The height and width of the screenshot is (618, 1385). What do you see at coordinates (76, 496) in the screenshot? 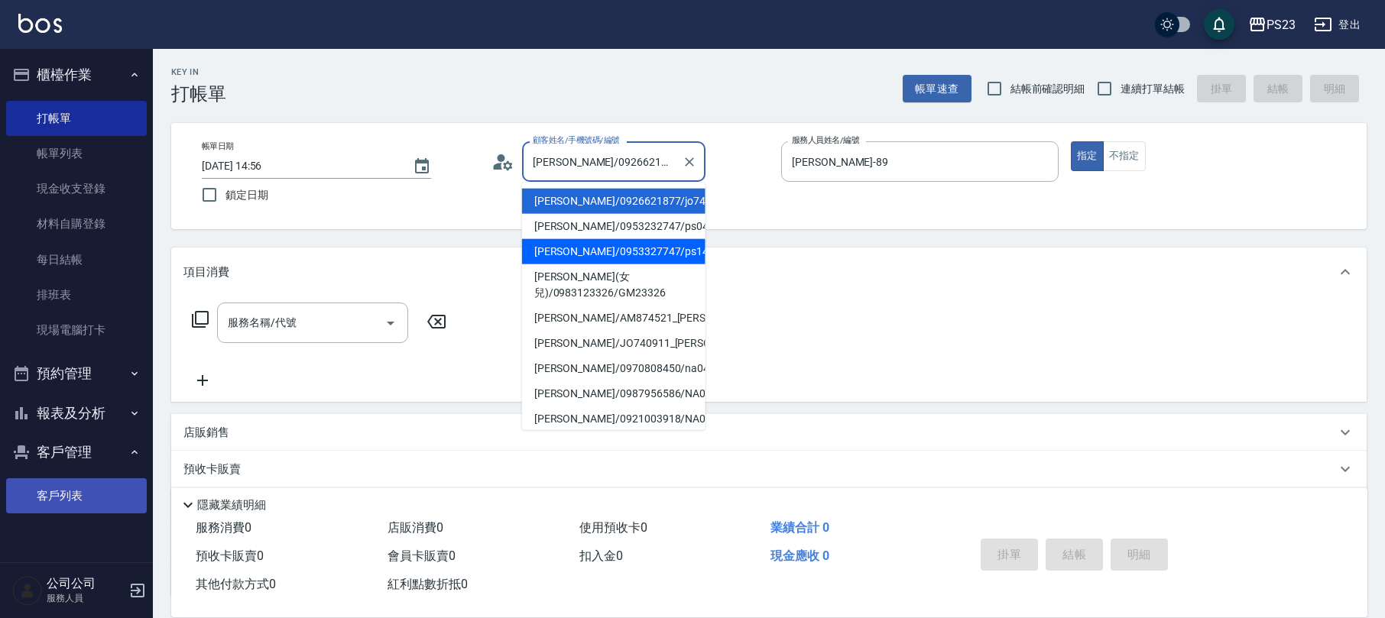
I see `a: 客戶列表` at bounding box center [76, 496].